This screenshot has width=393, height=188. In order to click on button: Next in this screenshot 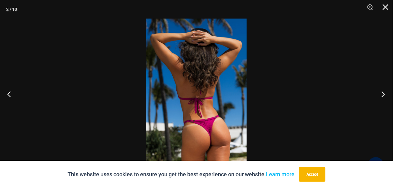, I will do `click(381, 94)`.